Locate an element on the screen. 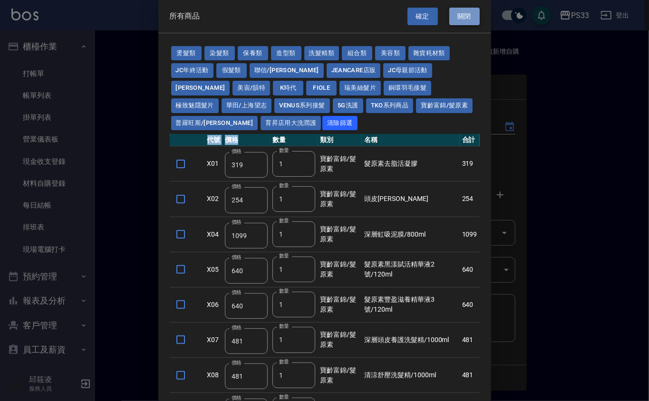 The image size is (649, 401). button: 美容類 is located at coordinates (390, 53).